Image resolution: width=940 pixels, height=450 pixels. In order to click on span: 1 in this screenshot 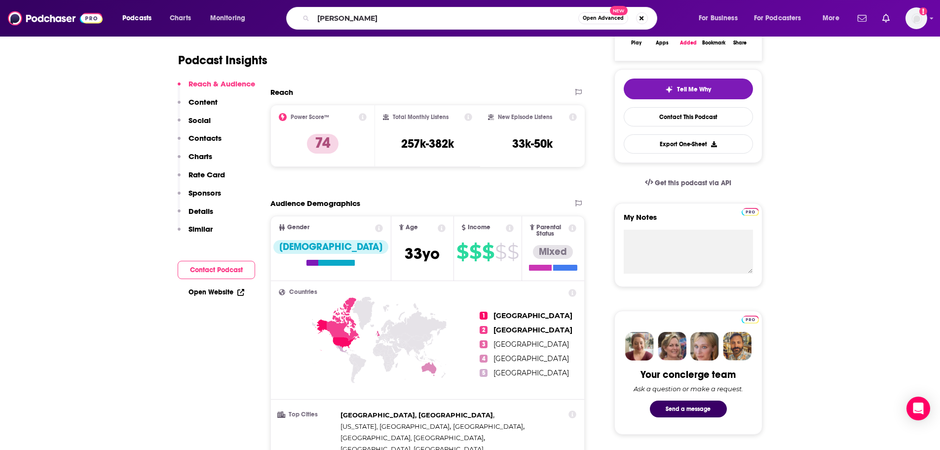, I will do `click(484, 315)`.